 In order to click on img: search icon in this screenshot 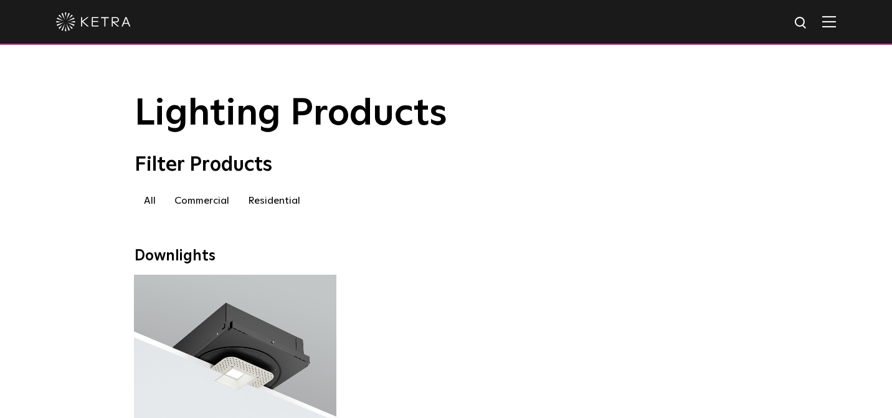, I will do `click(801, 23)`.